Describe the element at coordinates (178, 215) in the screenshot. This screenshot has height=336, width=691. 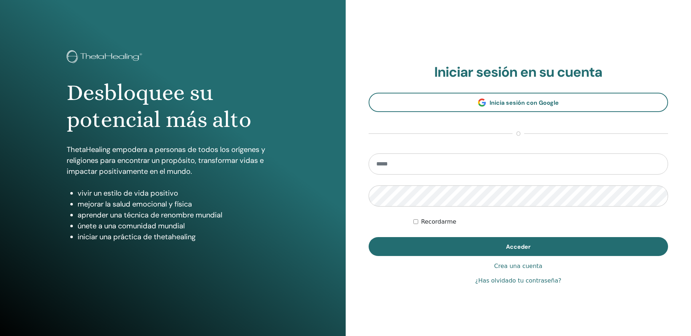
I see `li: aprender una técnica de renombre mundial` at that location.